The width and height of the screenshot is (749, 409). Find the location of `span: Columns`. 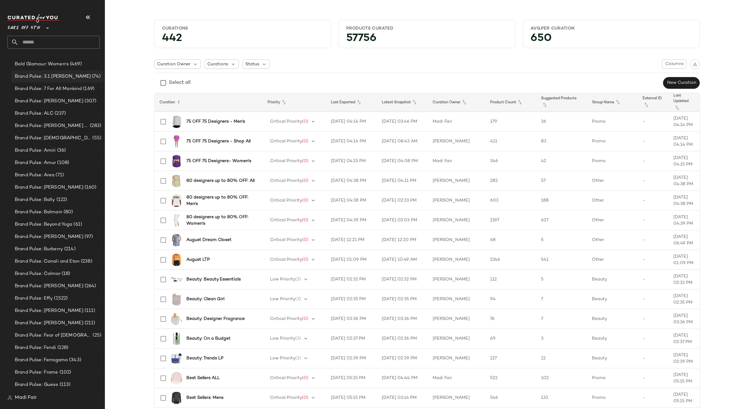

span: Columns is located at coordinates (674, 64).